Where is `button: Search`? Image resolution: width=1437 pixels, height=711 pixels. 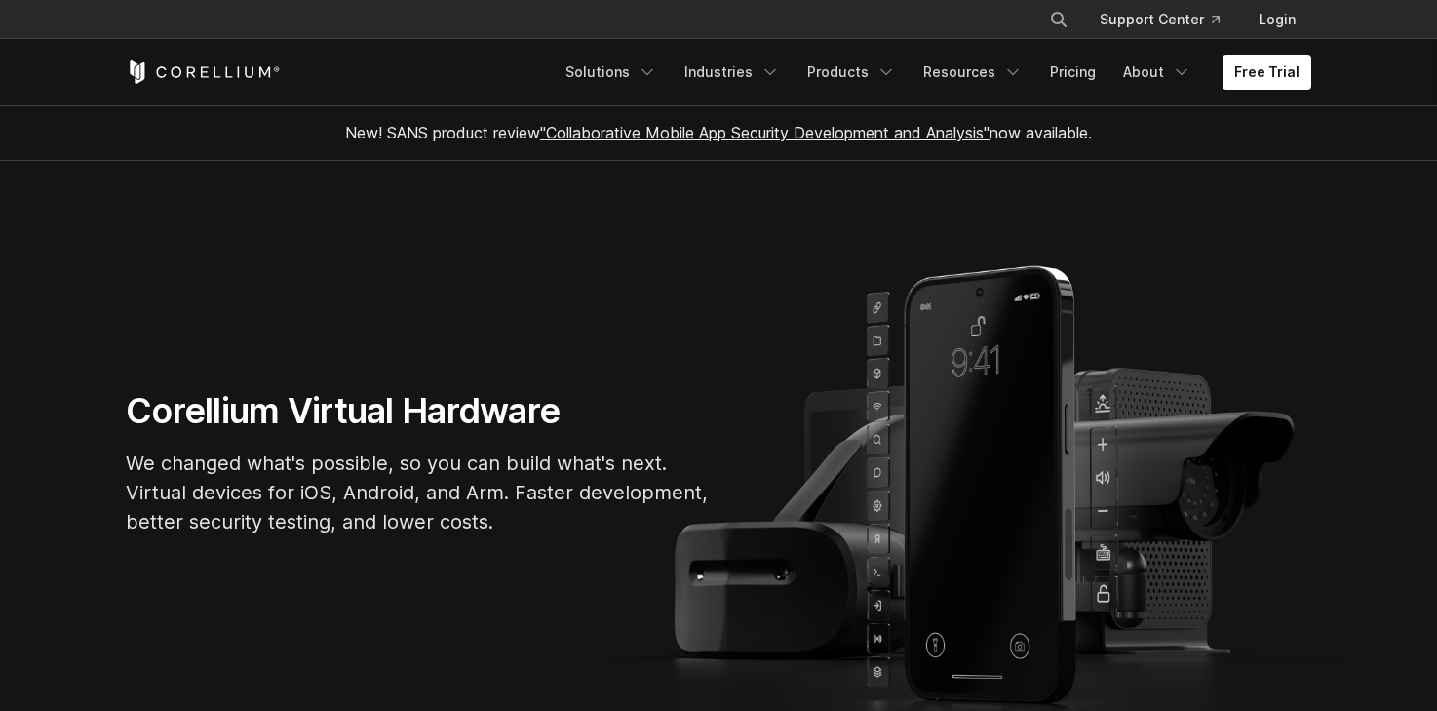 button: Search is located at coordinates (1059, 20).